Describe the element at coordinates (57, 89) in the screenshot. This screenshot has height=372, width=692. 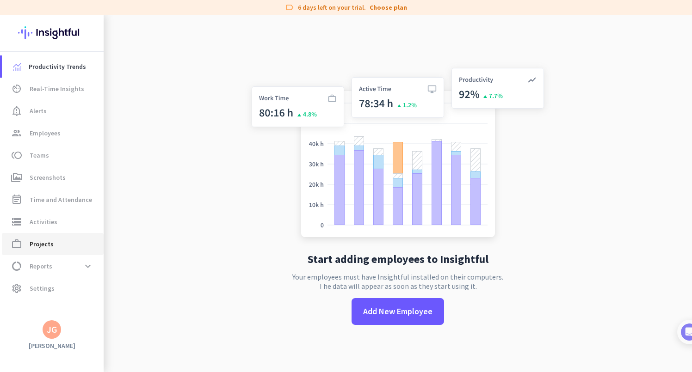
I see `span: Real-Time Insights` at that location.